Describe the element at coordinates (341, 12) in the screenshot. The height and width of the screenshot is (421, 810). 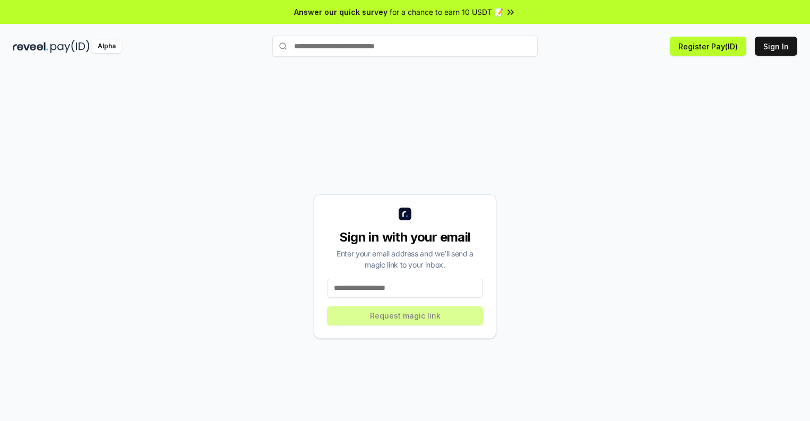
I see `span: Answer our quick survey` at that location.